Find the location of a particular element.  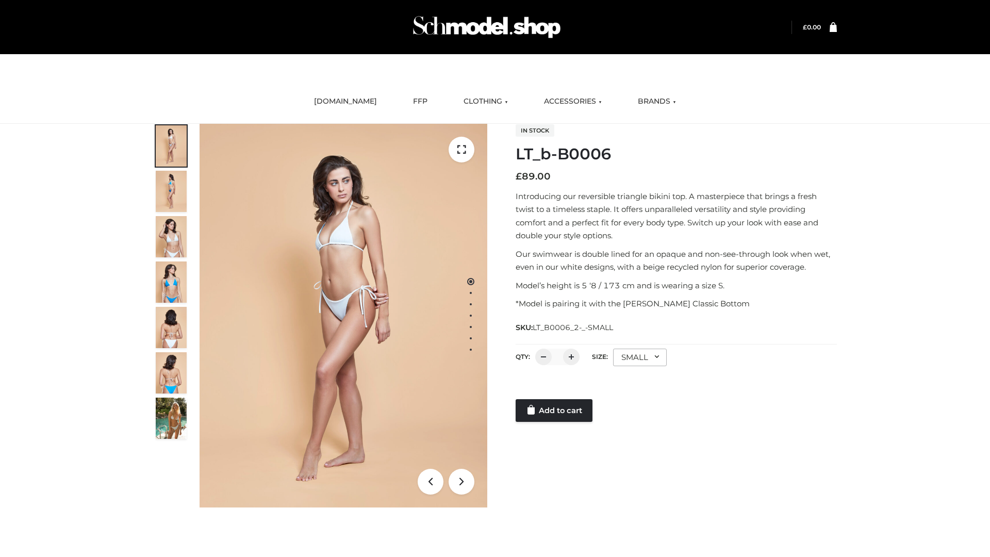

img: ArielClassicBikiniTop_CloudNine_AzureSky_OW114ECO_8-scaled.jpg is located at coordinates (171, 373).